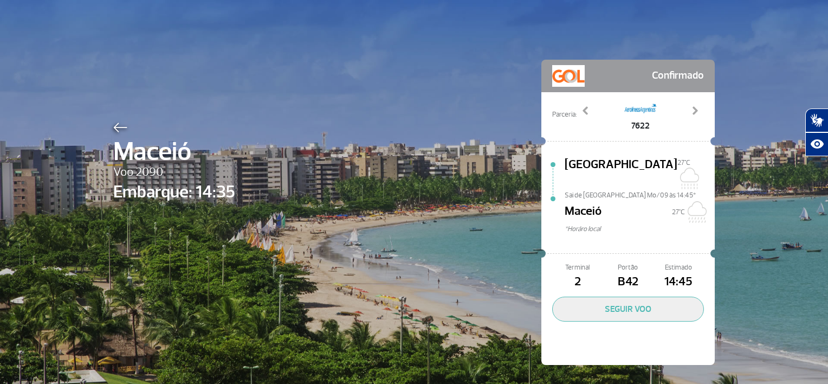 Image resolution: width=828 pixels, height=384 pixels. Describe the element at coordinates (678, 267) in the screenshot. I see `span: Estimado` at that location.